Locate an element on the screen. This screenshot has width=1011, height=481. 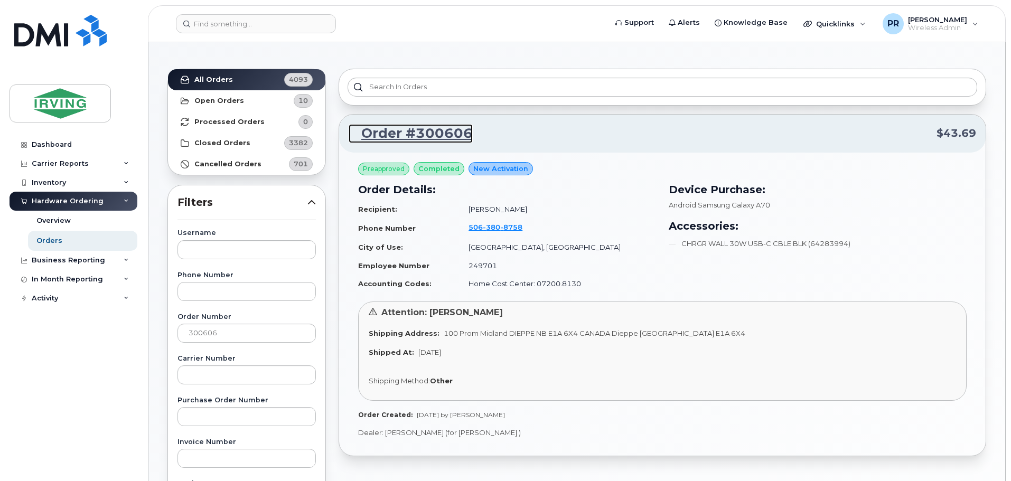
label: Order Number is located at coordinates (247, 317).